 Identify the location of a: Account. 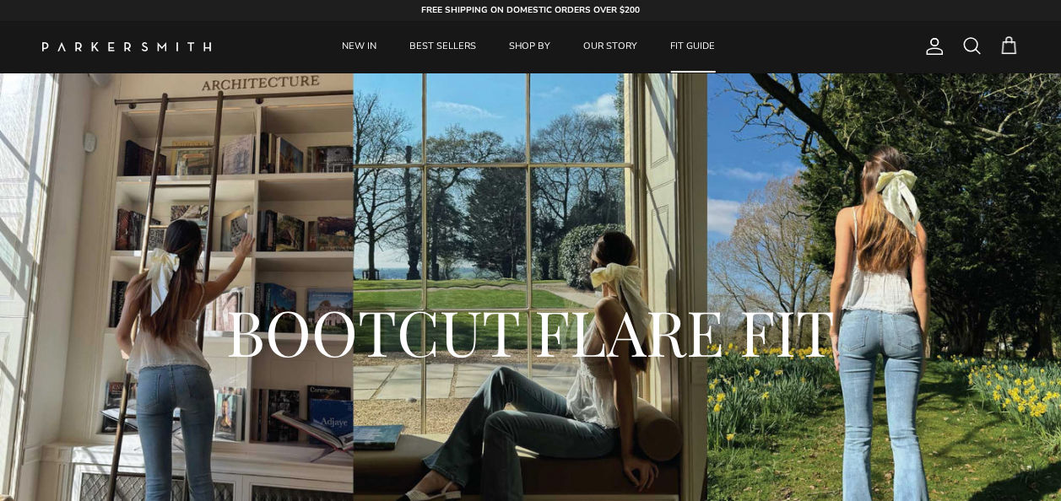
(931, 46).